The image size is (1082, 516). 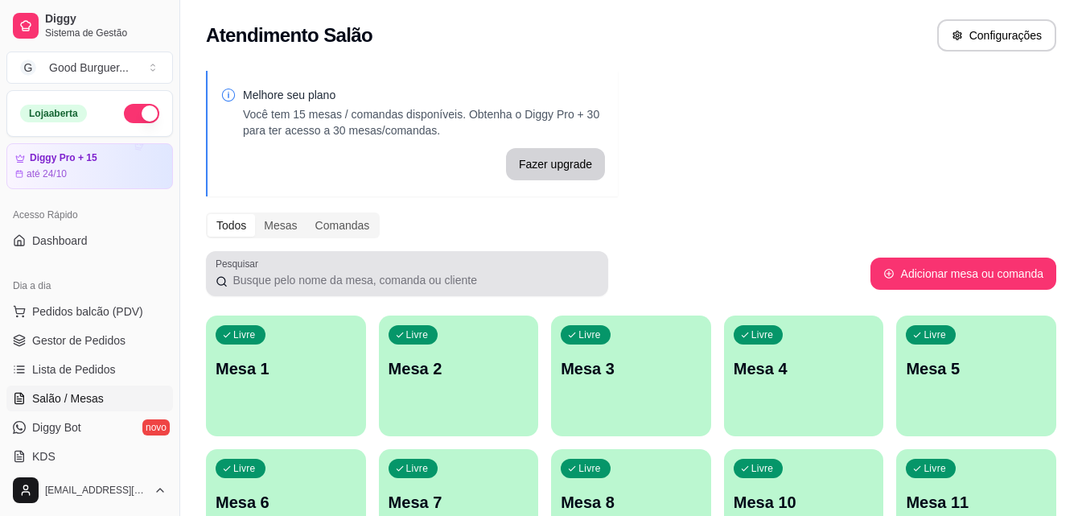 I want to click on div: Loja aberta, so click(x=53, y=113).